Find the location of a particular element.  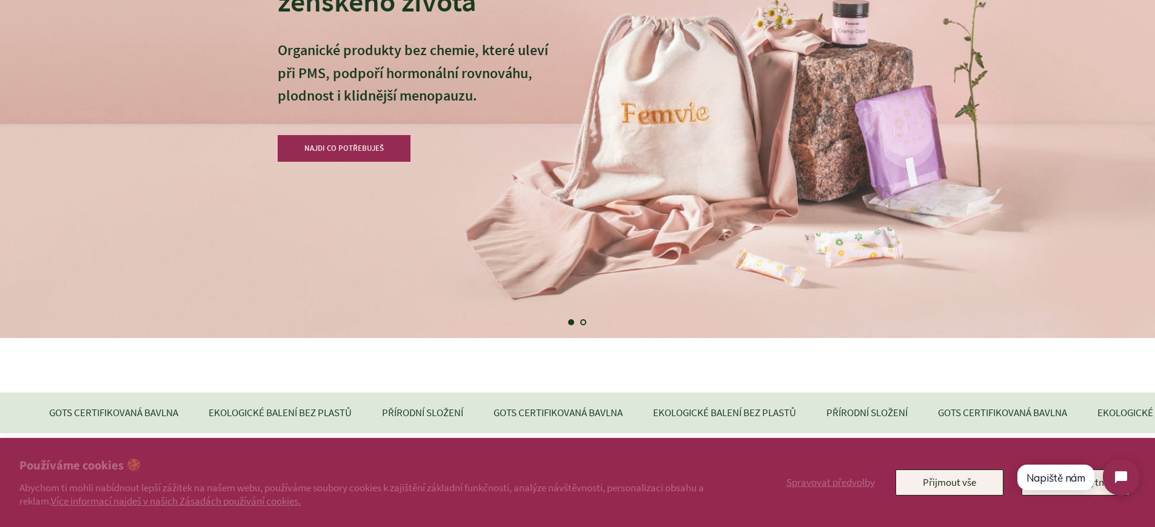

button: Spravovat předvolby is located at coordinates (830, 482).